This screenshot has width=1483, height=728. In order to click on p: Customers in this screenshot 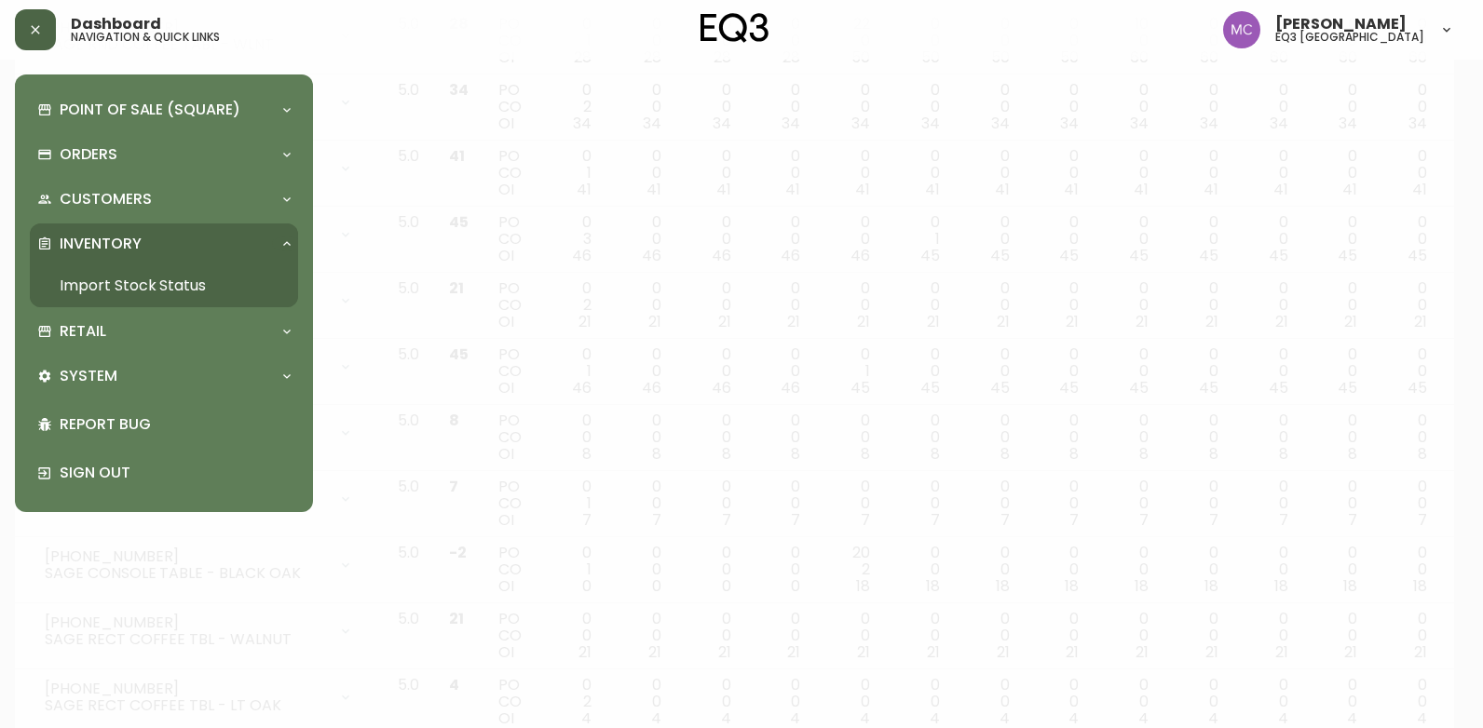, I will do `click(105, 199)`.